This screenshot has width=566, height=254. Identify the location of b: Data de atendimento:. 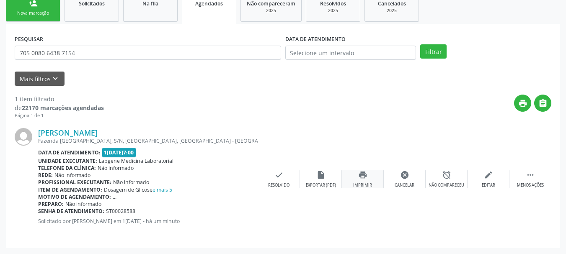
(69, 153).